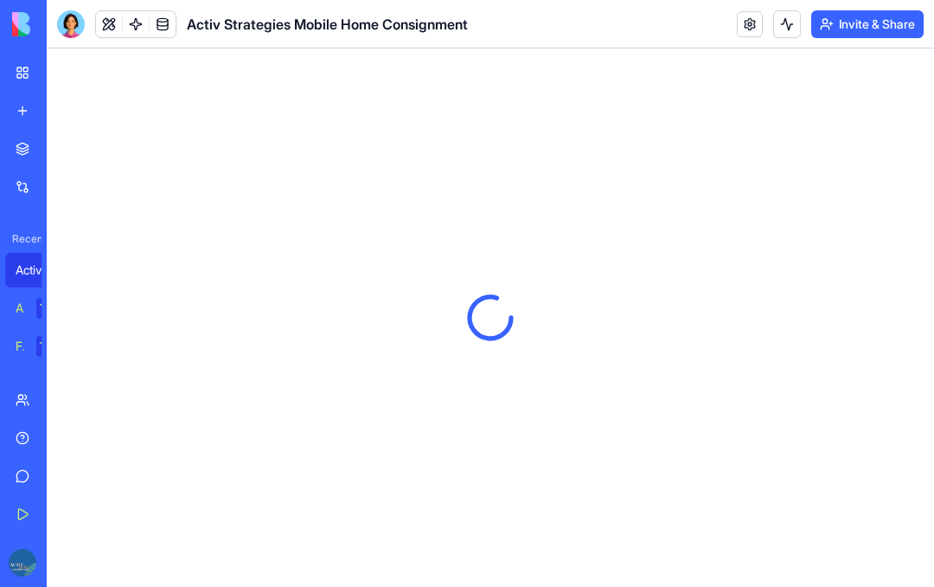 This screenshot has height=587, width=934. Describe the element at coordinates (40, 346) in the screenshot. I see `a: Feedback FormTRY` at that location.